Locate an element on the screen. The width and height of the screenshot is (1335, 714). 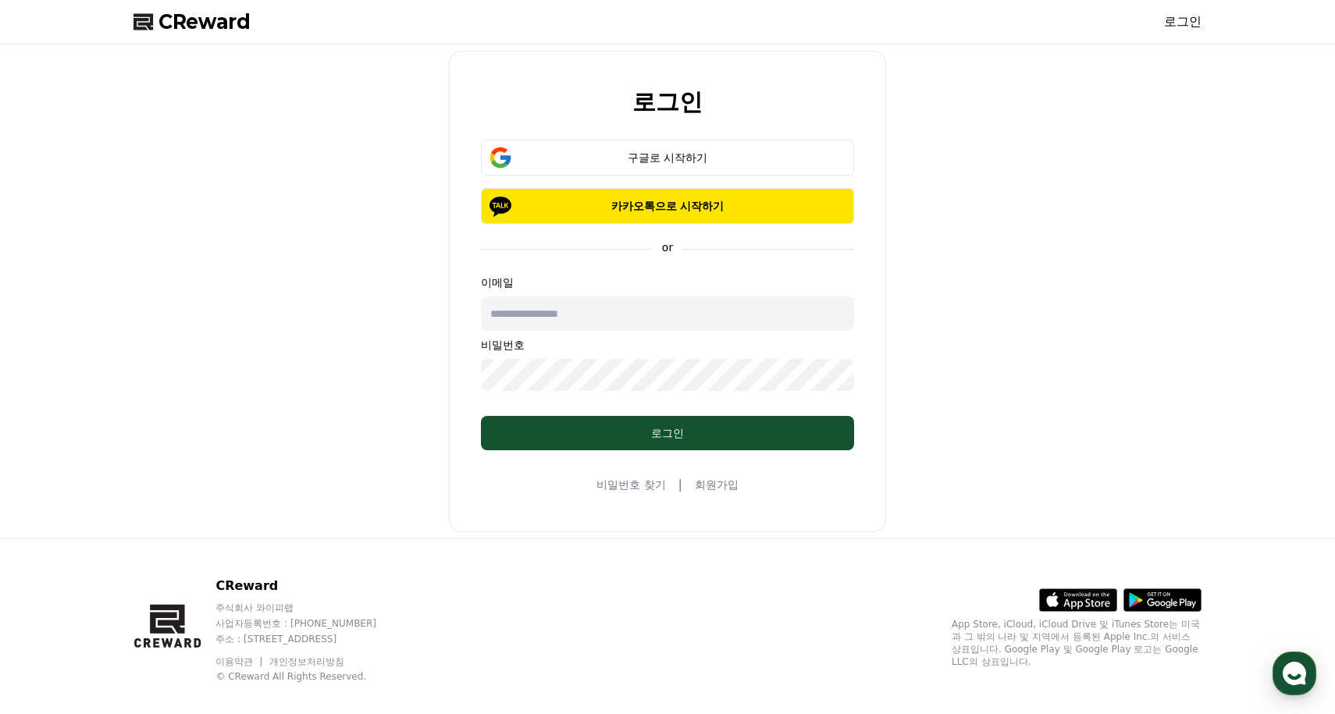
p: App Store, iCloud, iCloud Drive 및 iTunes Store는 미국과 그 밖의 나라 및 지역에서 등록된 Apple Inc.의 서비스 상표입니다. Goo... is located at coordinates (1076, 643).